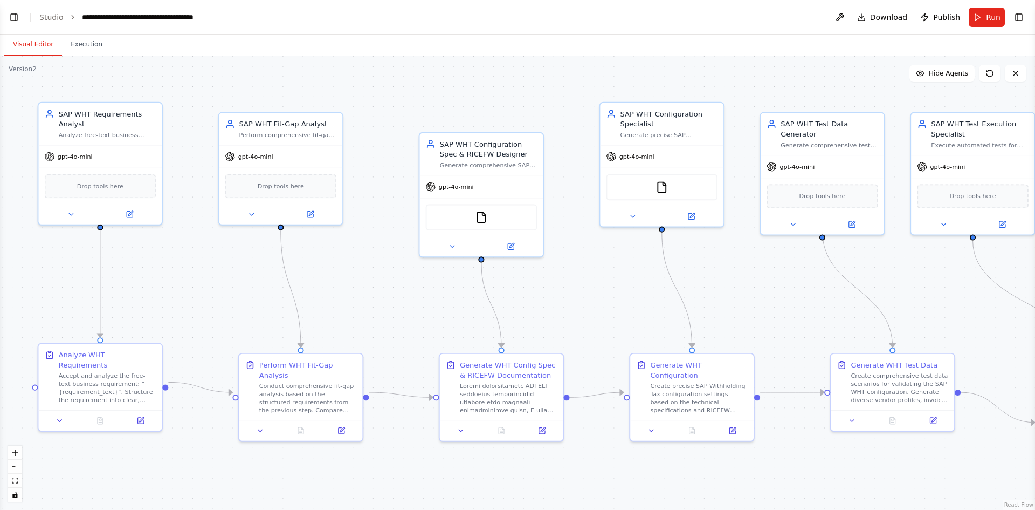 The height and width of the screenshot is (510, 1035). I want to click on button: fit view, so click(15, 480).